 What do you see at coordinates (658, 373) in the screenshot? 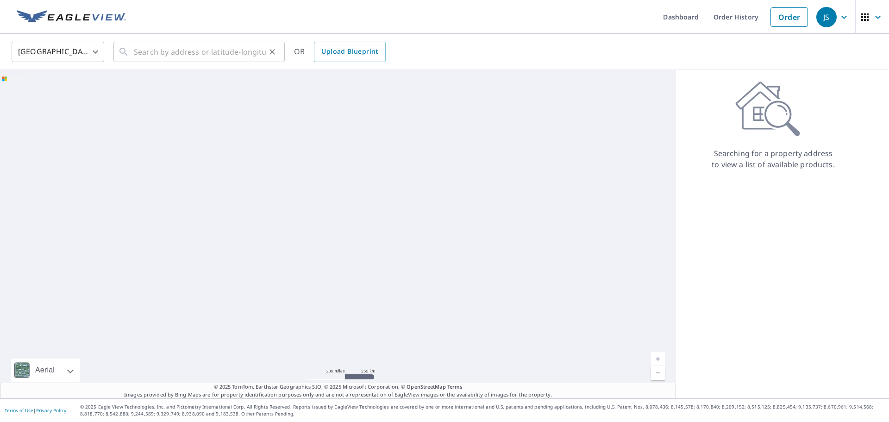
I see `a: Current Level 5, Zoom Out` at bounding box center [658, 373].